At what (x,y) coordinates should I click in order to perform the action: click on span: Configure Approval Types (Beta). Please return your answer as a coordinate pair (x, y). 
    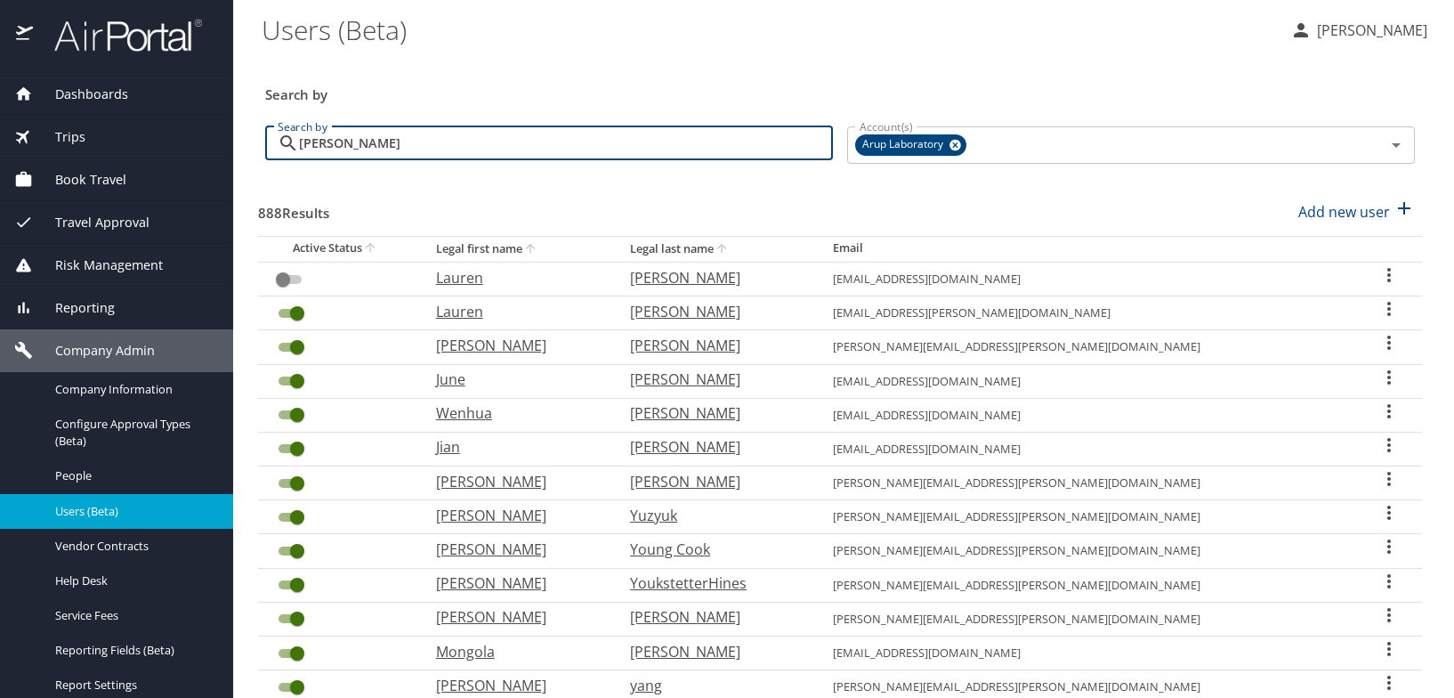
    Looking at the image, I should click on (133, 432).